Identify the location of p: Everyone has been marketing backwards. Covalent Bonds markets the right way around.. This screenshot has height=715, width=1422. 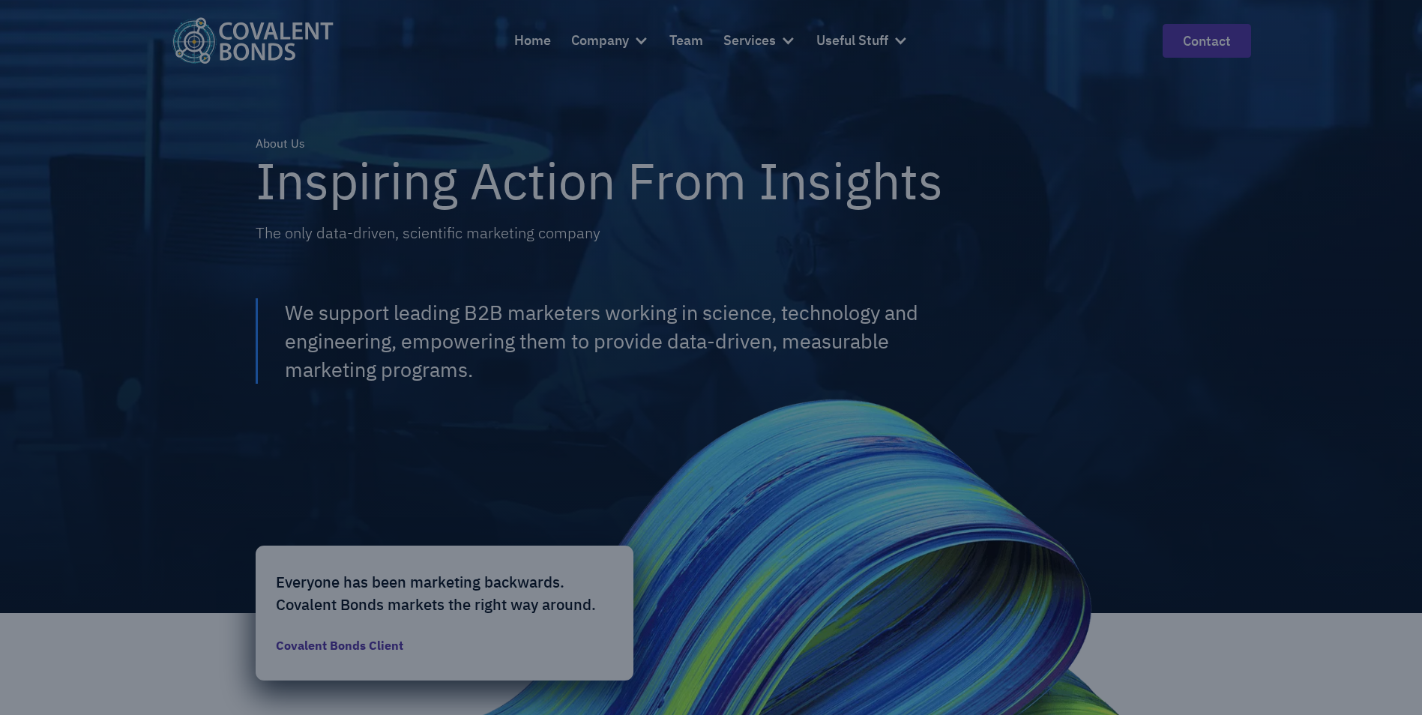
(444, 594).